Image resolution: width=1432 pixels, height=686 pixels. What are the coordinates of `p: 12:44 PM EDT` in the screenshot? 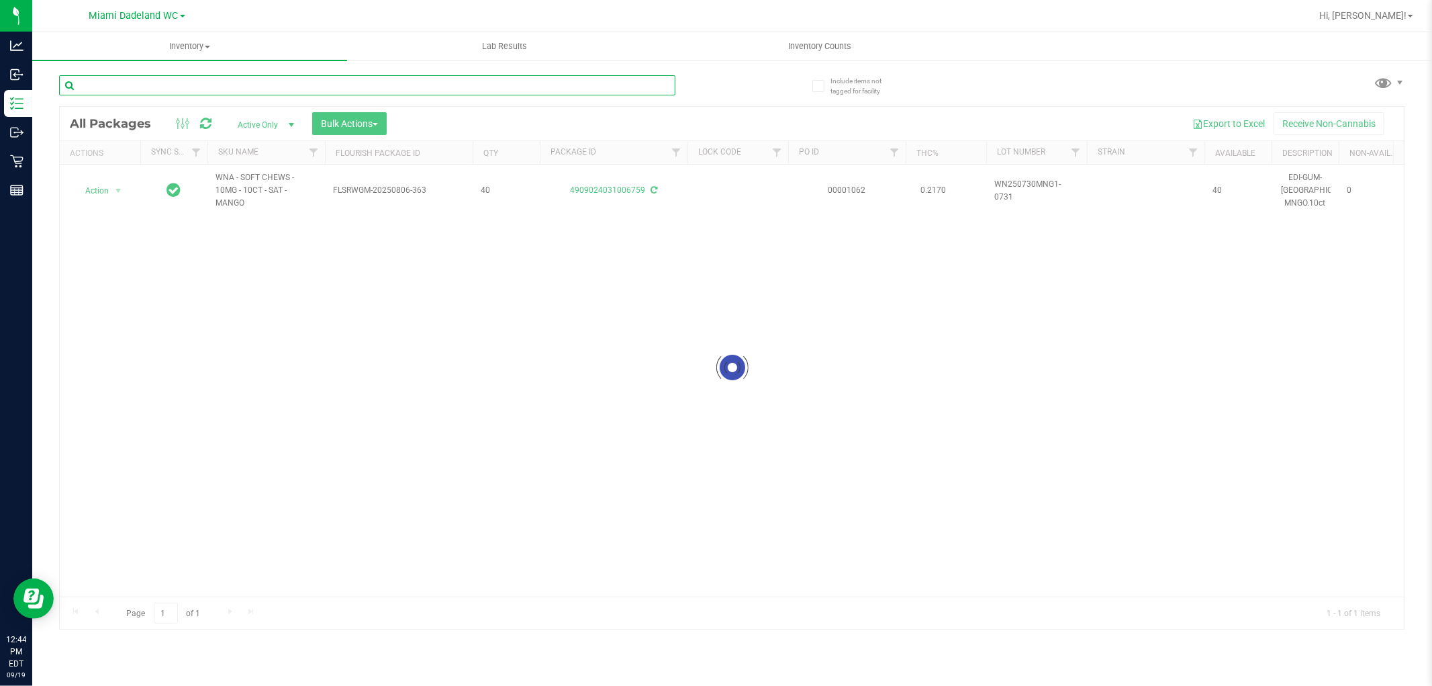 It's located at (16, 651).